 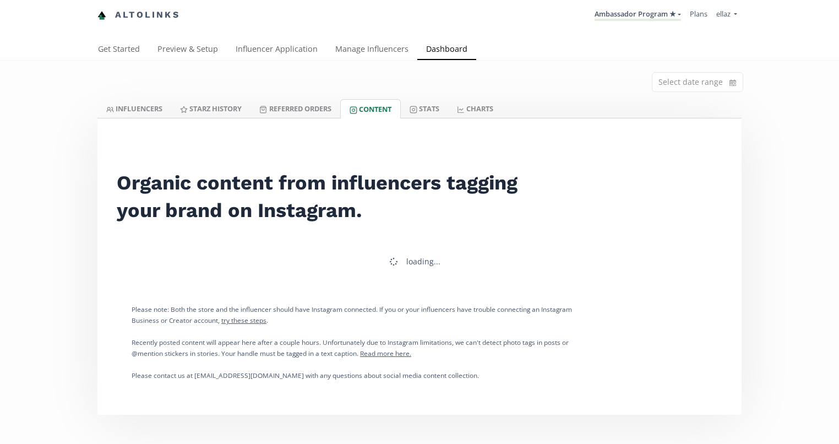 What do you see at coordinates (446, 50) in the screenshot?
I see `a: Dashboard` at bounding box center [446, 50].